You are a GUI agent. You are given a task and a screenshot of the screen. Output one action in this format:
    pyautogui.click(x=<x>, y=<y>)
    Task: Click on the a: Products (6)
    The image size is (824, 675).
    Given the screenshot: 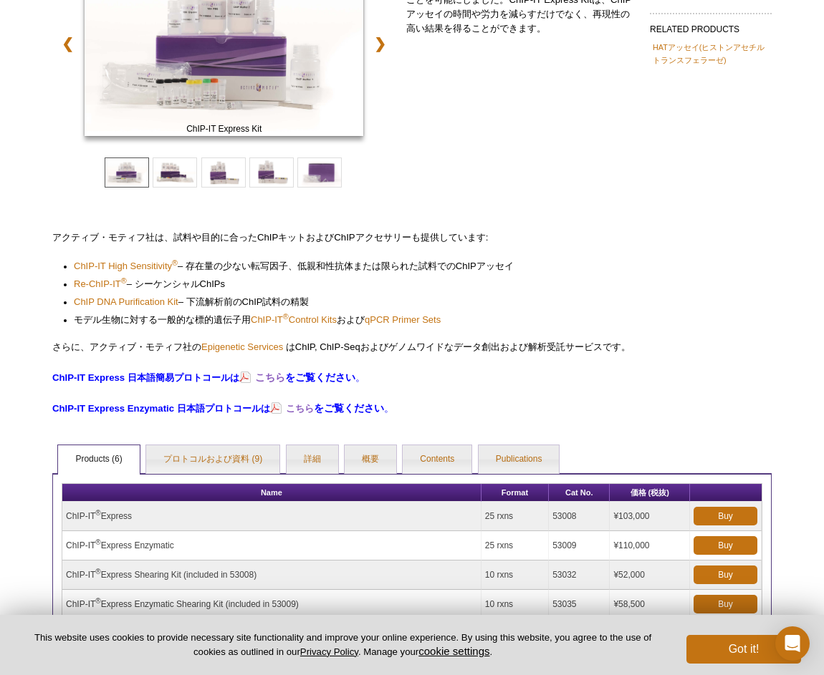 What is the action you would take?
    pyautogui.click(x=98, y=460)
    